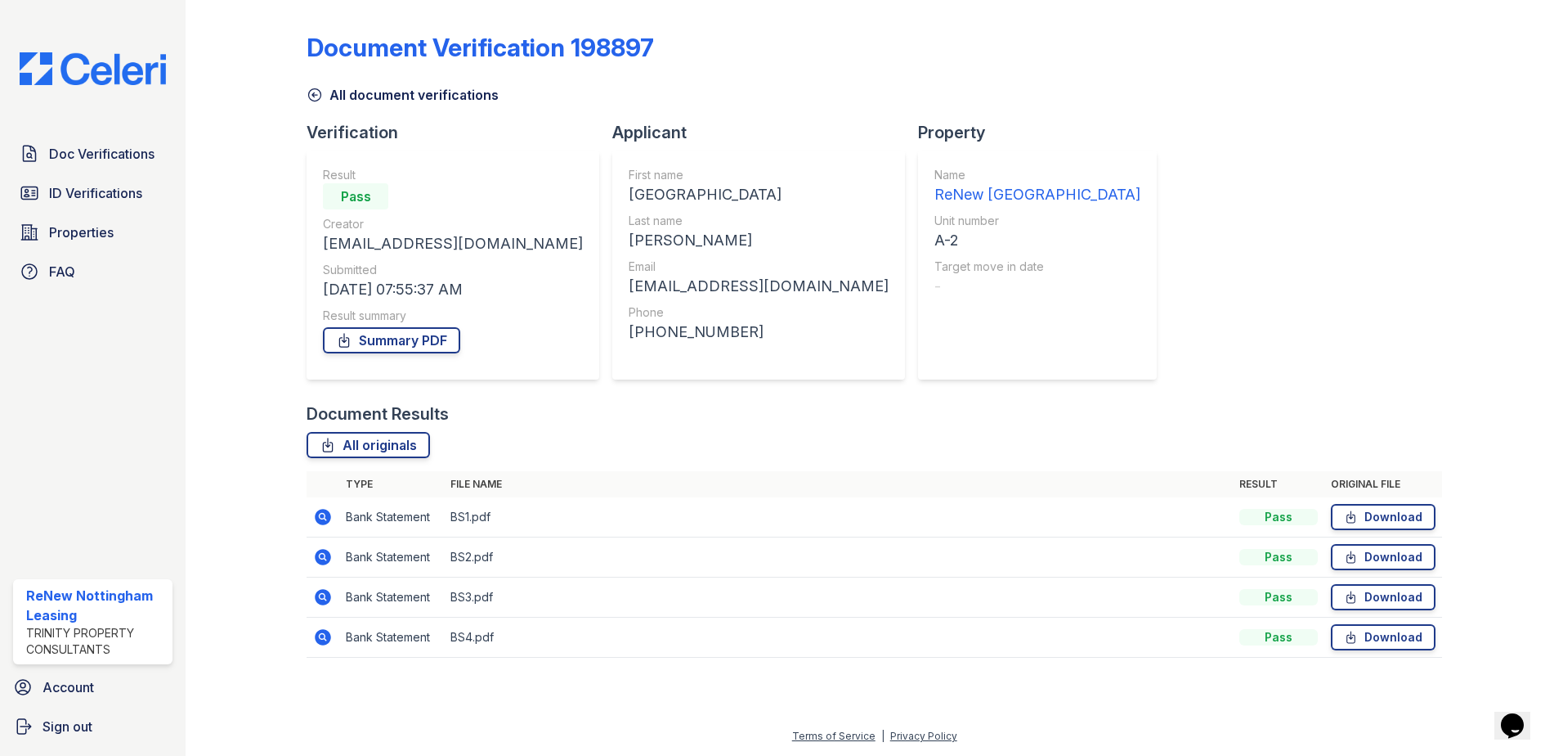  I want to click on td: BS2.pdf, so click(838, 557).